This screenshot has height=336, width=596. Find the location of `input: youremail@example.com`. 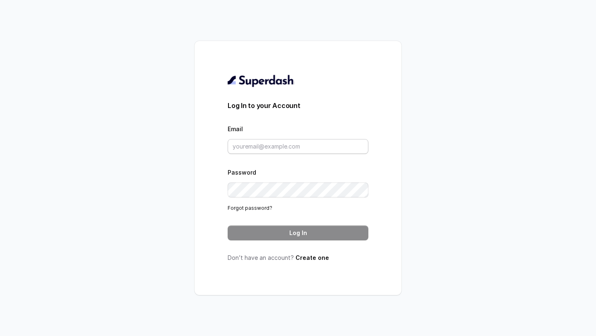

input: youremail@example.com is located at coordinates (298, 147).